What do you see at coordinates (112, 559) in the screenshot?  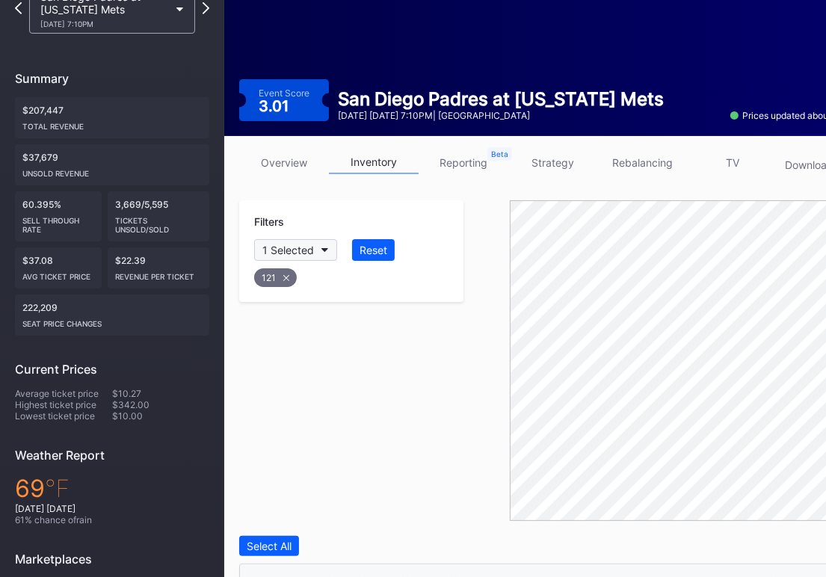 I see `div: Marketplaces` at bounding box center [112, 559].